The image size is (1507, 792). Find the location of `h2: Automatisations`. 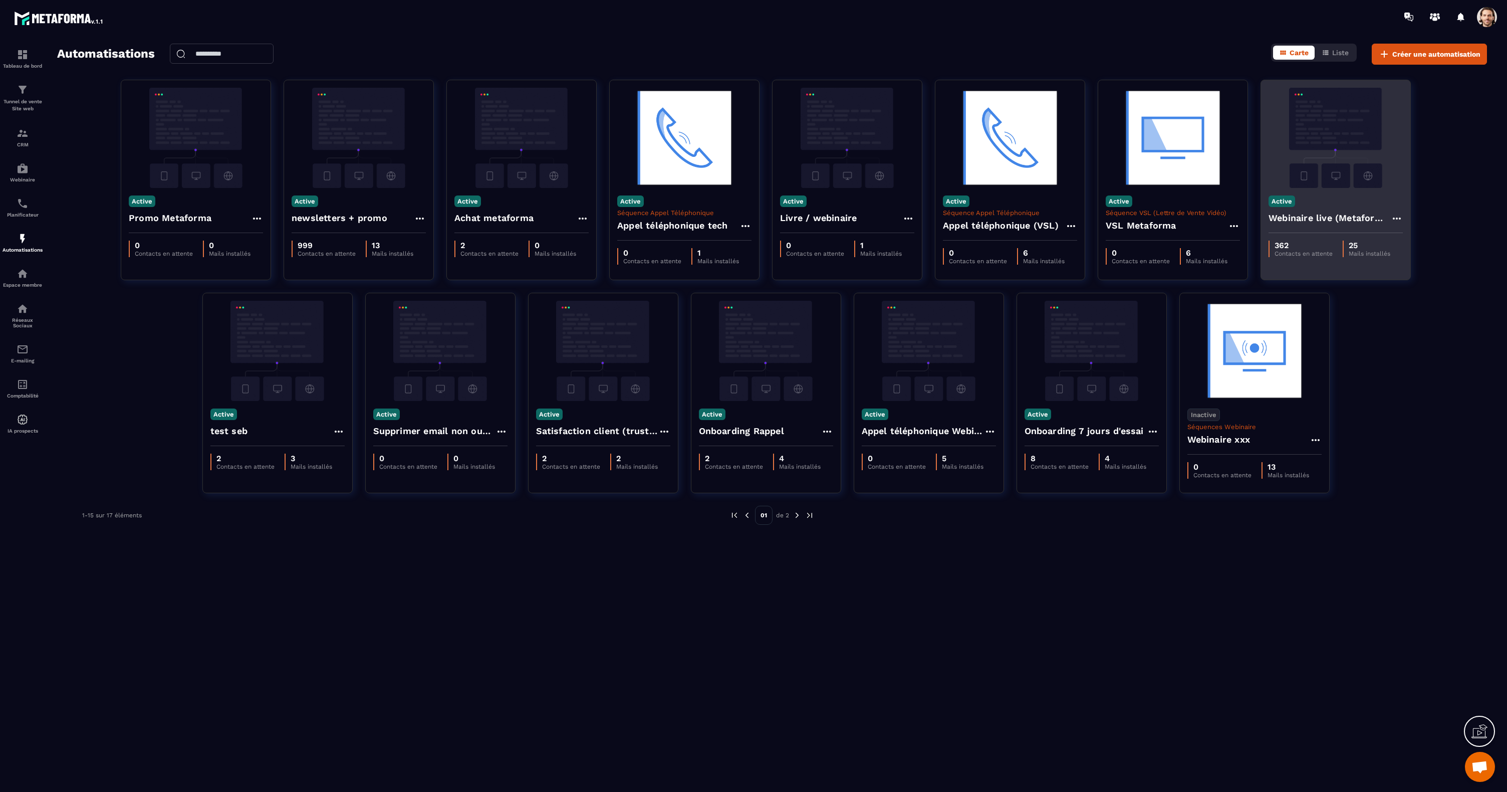

h2: Automatisations is located at coordinates (106, 54).